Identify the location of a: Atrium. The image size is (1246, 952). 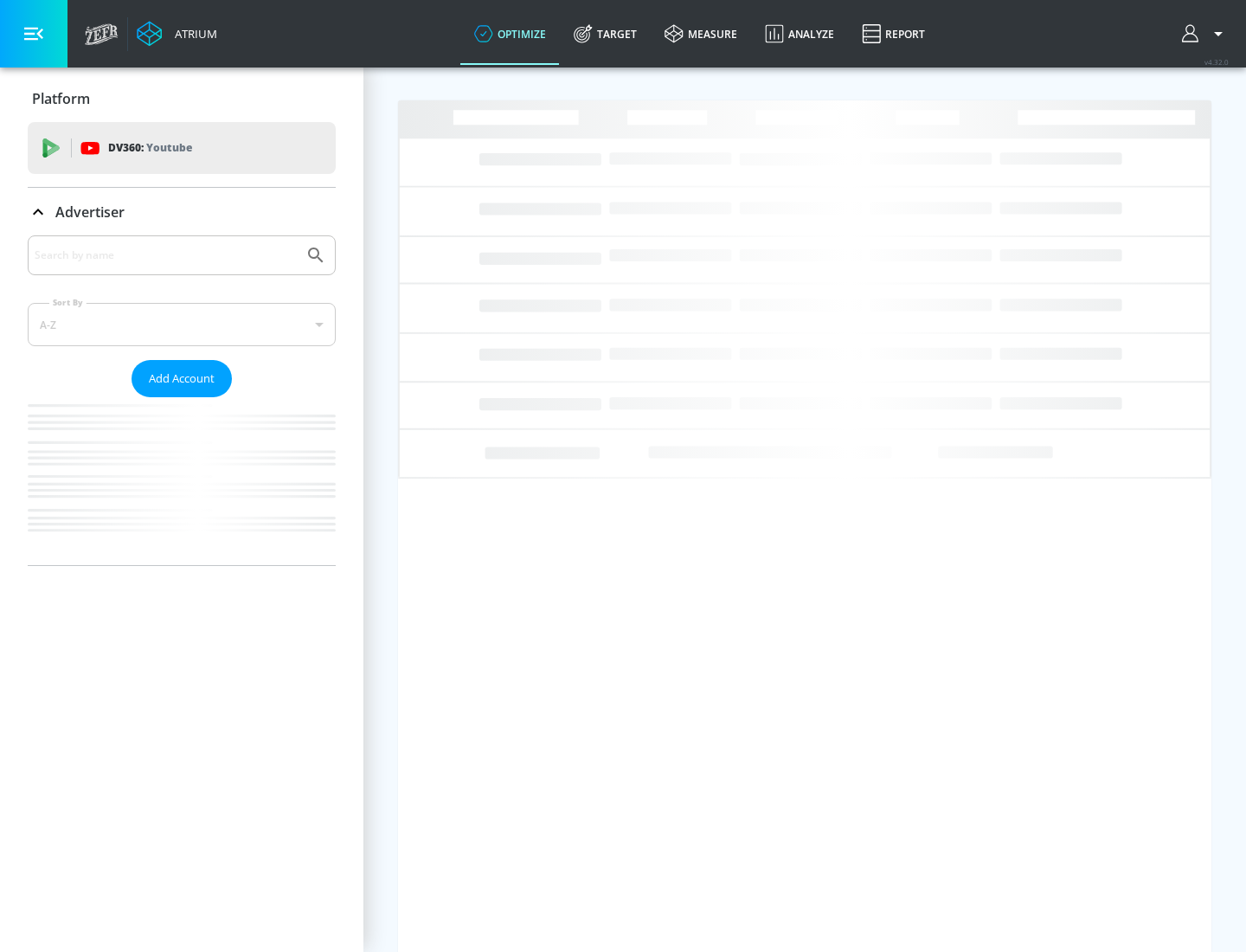
(177, 34).